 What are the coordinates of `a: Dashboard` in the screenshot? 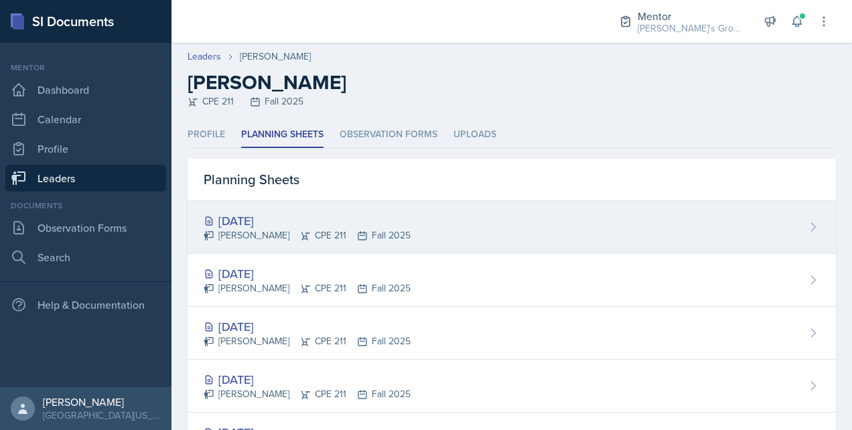 It's located at (86, 90).